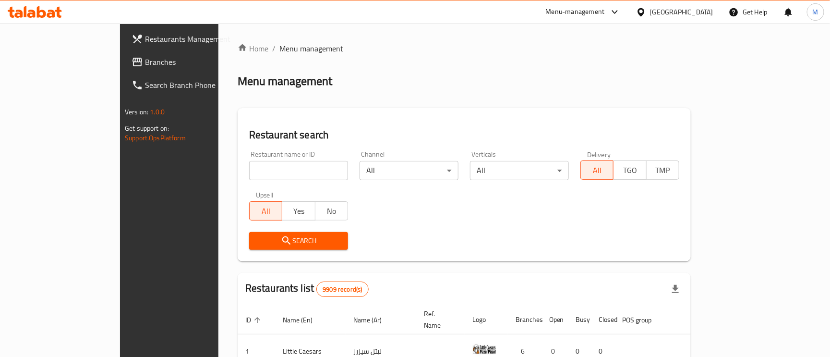  I want to click on span: TMP, so click(663, 170).